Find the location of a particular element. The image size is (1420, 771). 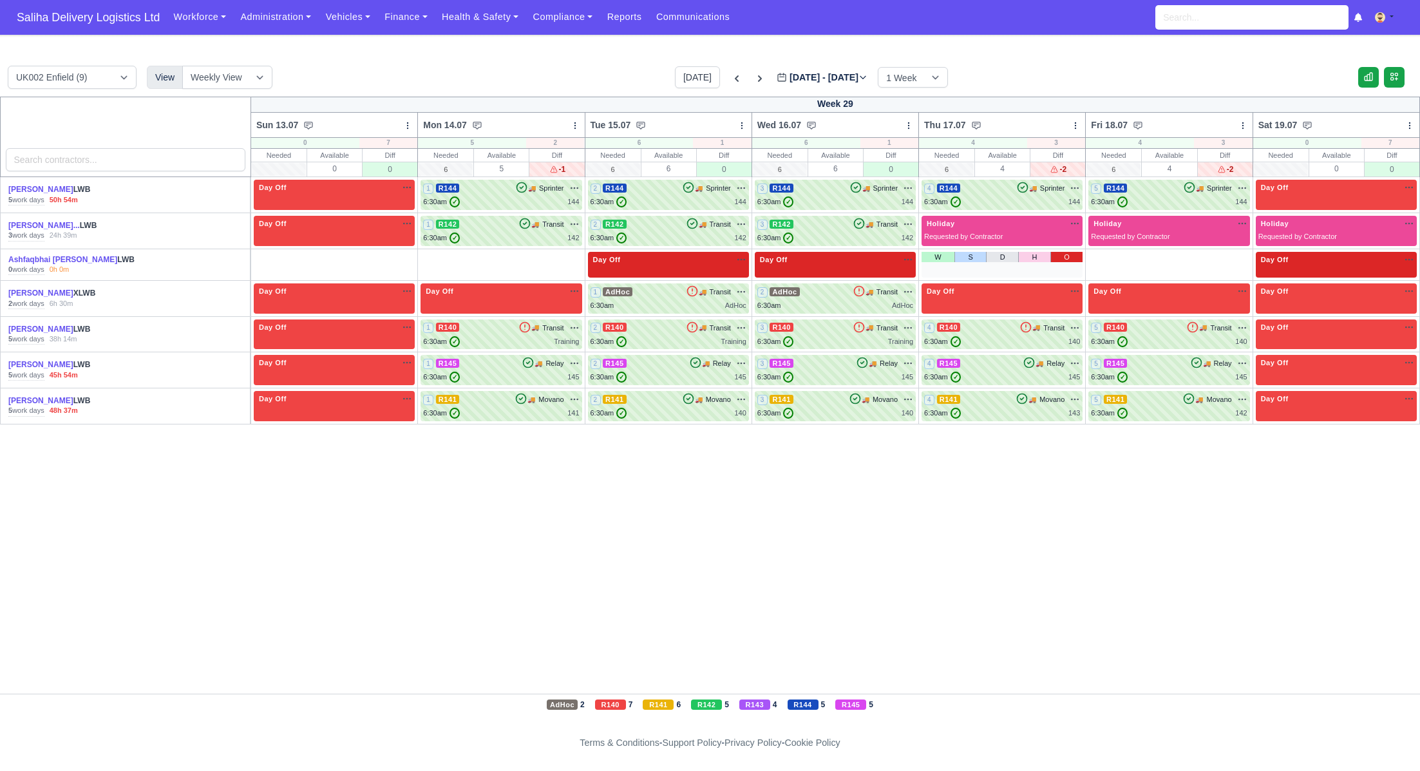

div: AdHoc is located at coordinates (902, 305).